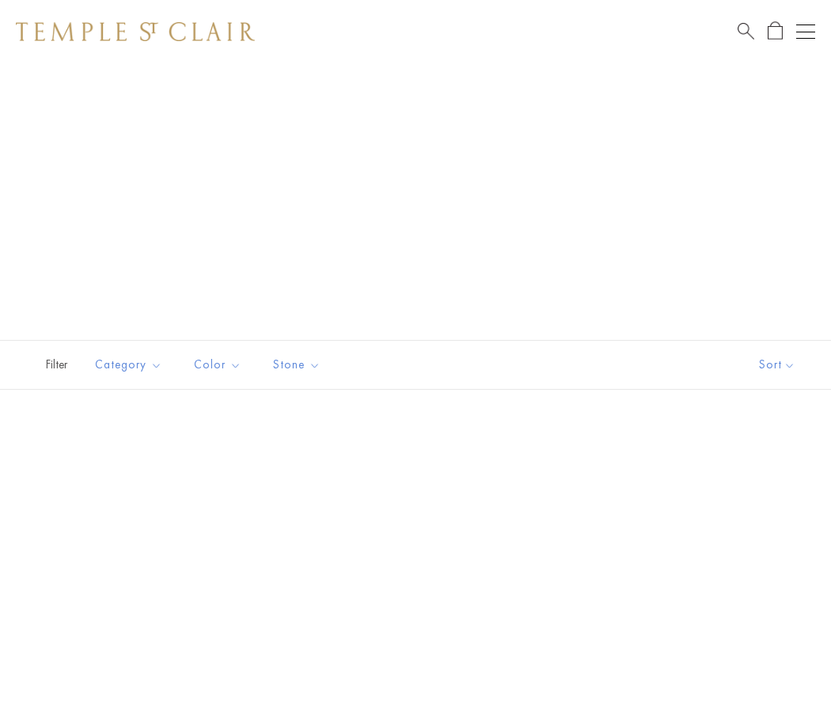  I want to click on button: Show sort by, so click(777, 365).